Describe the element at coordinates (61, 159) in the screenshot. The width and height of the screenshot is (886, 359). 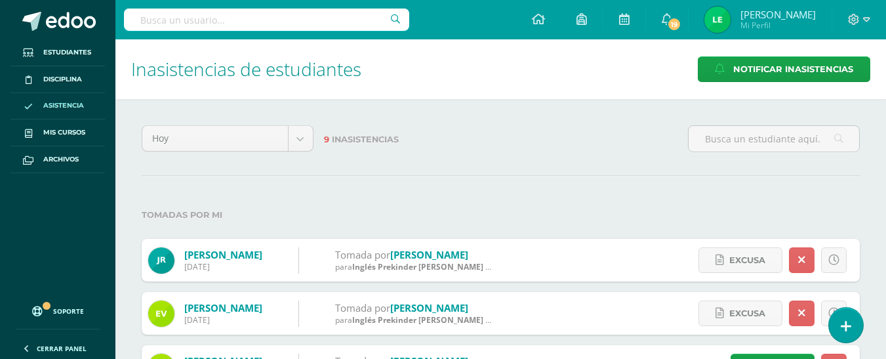
I see `span: Archivos` at that location.